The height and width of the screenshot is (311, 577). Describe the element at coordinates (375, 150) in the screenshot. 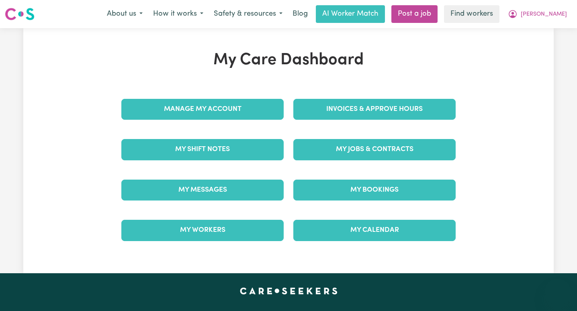

I see `a: My Jobs & Contracts` at that location.